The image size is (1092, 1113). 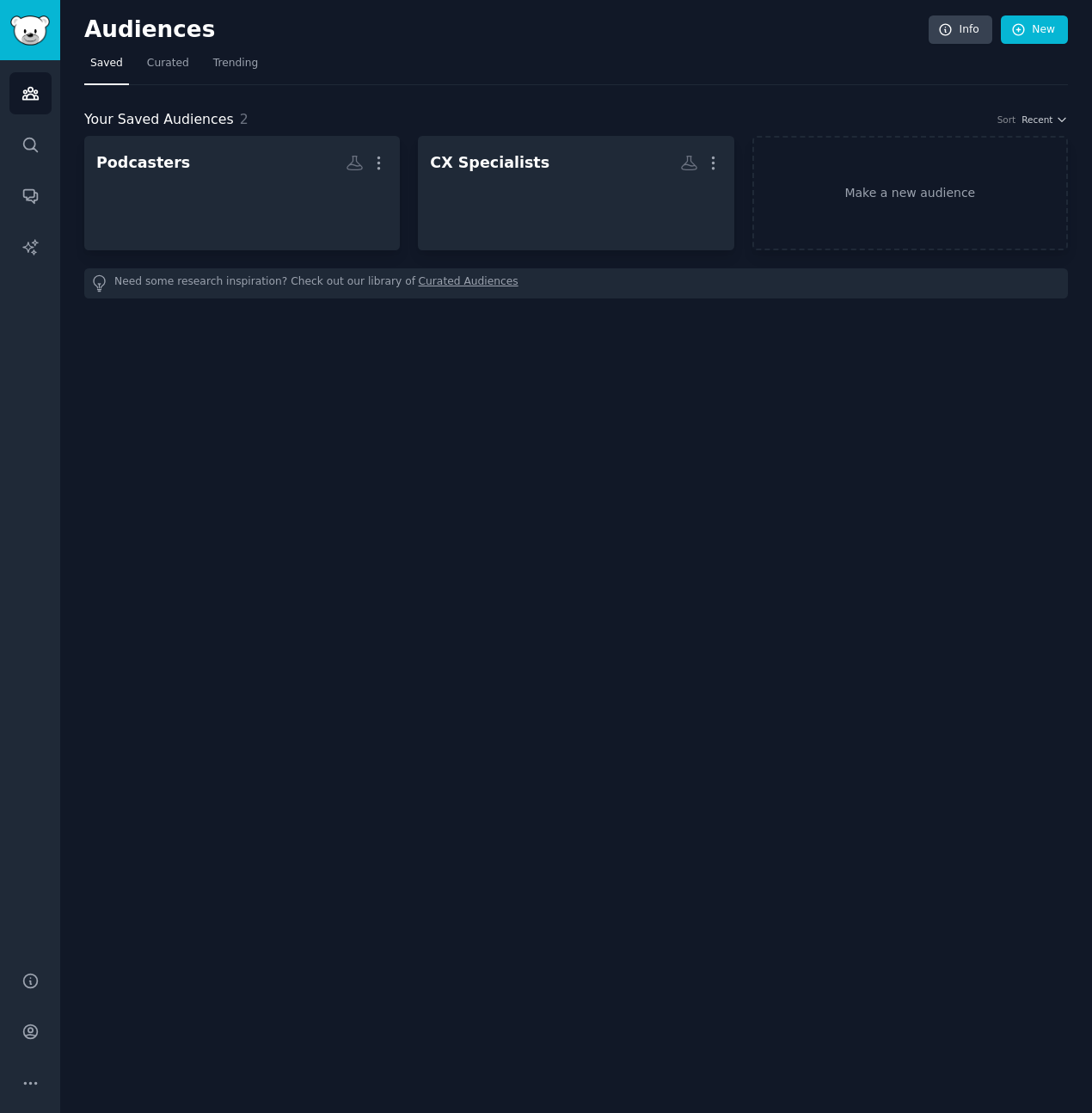 What do you see at coordinates (1007, 119) in the screenshot?
I see `div: Sort` at bounding box center [1007, 119].